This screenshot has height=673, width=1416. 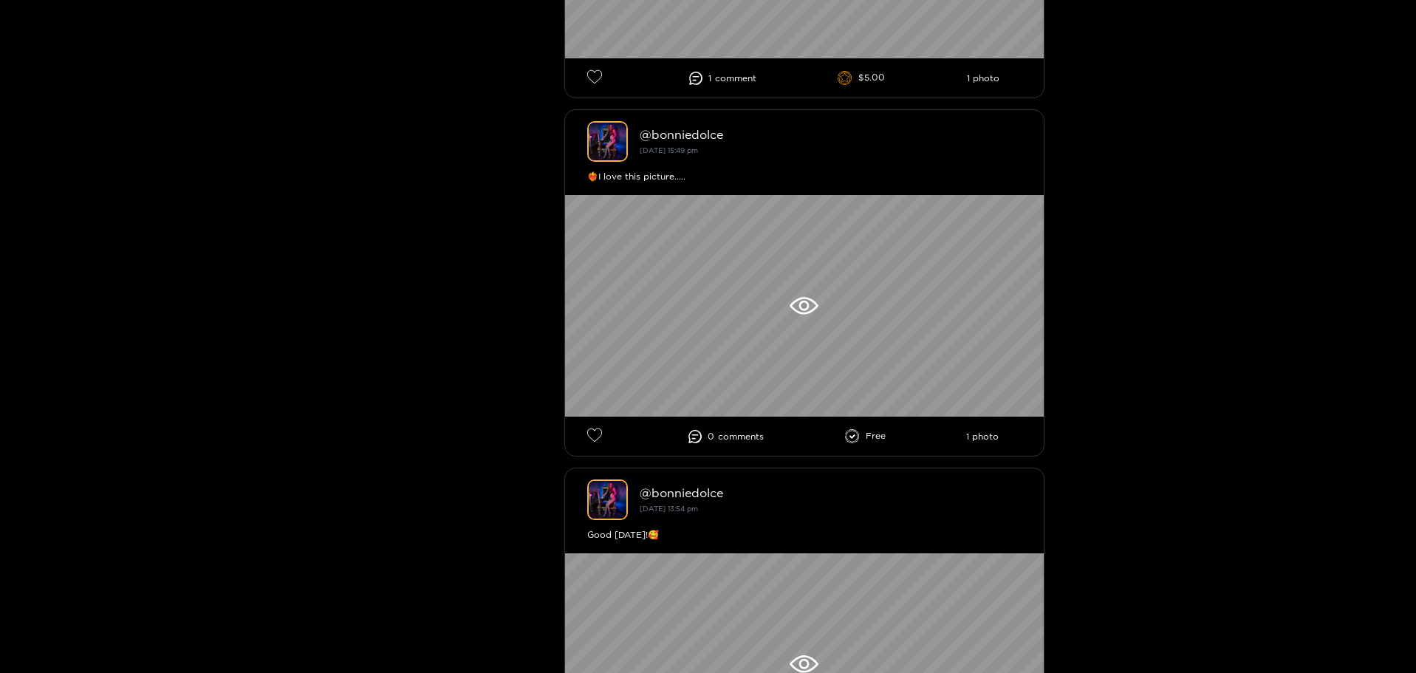 I want to click on li: 1, so click(x=722, y=78).